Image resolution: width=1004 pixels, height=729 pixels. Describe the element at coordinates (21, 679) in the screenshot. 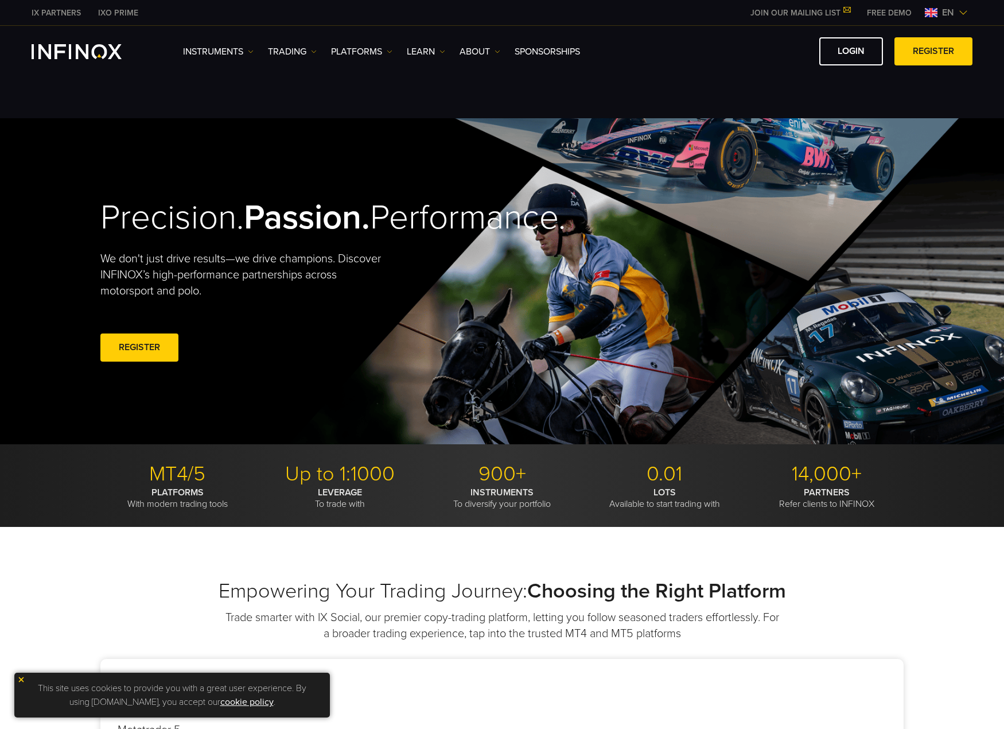

I see `img: yellow close icon` at that location.